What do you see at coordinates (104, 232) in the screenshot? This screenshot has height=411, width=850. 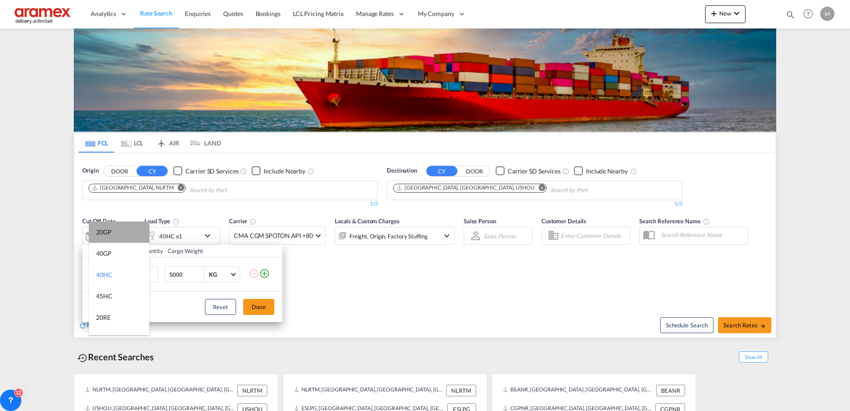 I see `div: 20GP` at bounding box center [104, 232].